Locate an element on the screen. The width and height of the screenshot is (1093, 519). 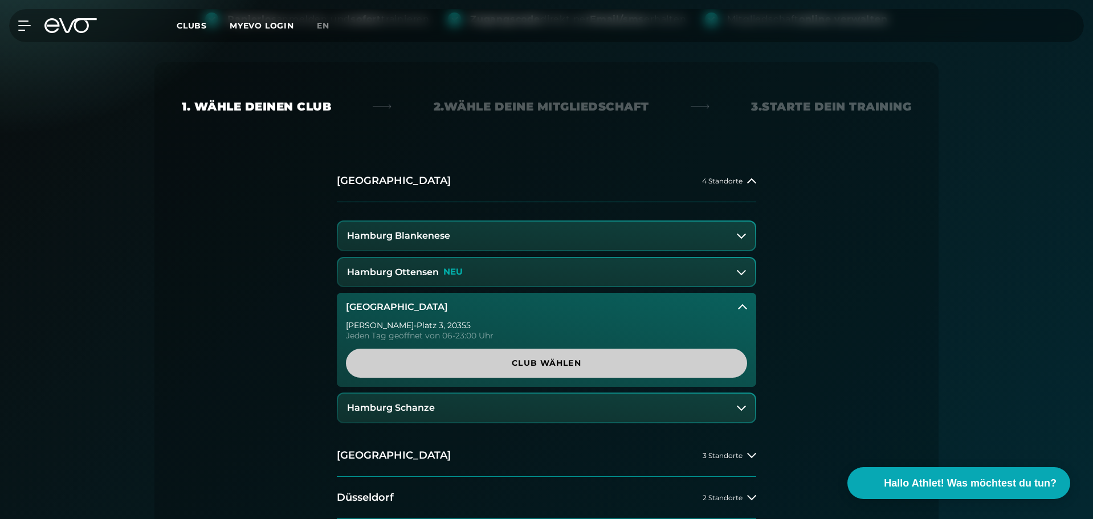
button: Hamburg Schanze is located at coordinates (546, 408).